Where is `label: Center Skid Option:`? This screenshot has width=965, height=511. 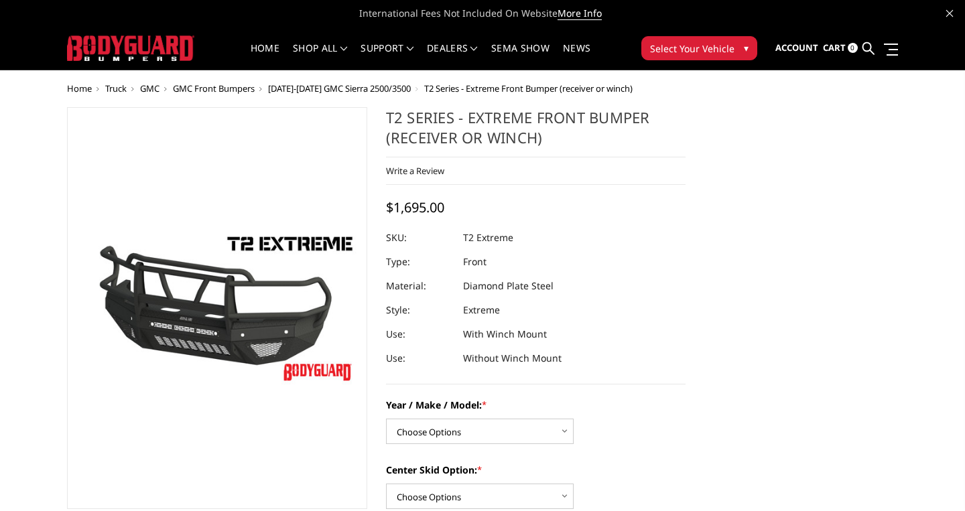
label: Center Skid Option: is located at coordinates (536, 470).